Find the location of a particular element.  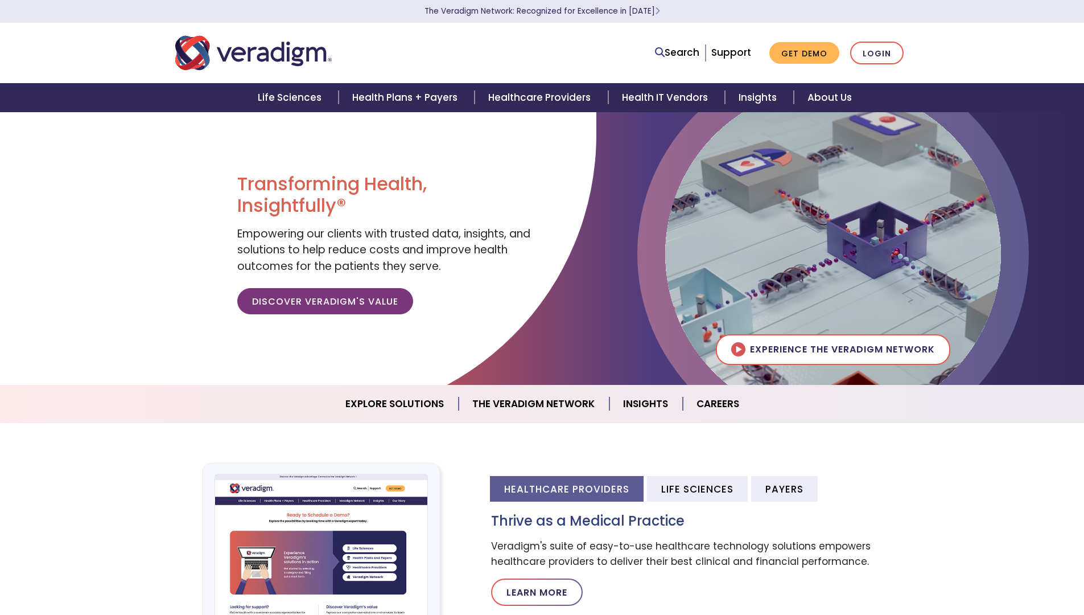

span: Empowering our clients with trusted data, insights, and solutions to help reduce costs and improv... is located at coordinates (384, 250).